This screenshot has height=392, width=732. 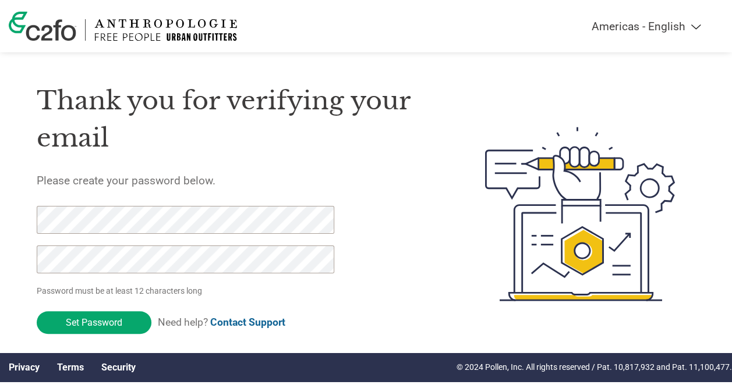 I want to click on a: Security, so click(x=118, y=367).